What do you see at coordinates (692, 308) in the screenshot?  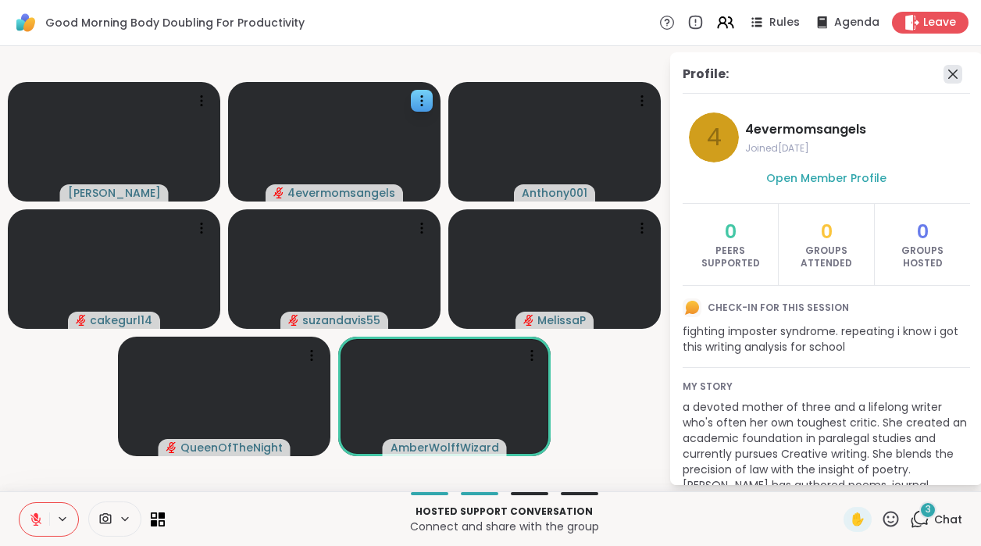 I see `img: Chat Icon` at bounding box center [692, 308].